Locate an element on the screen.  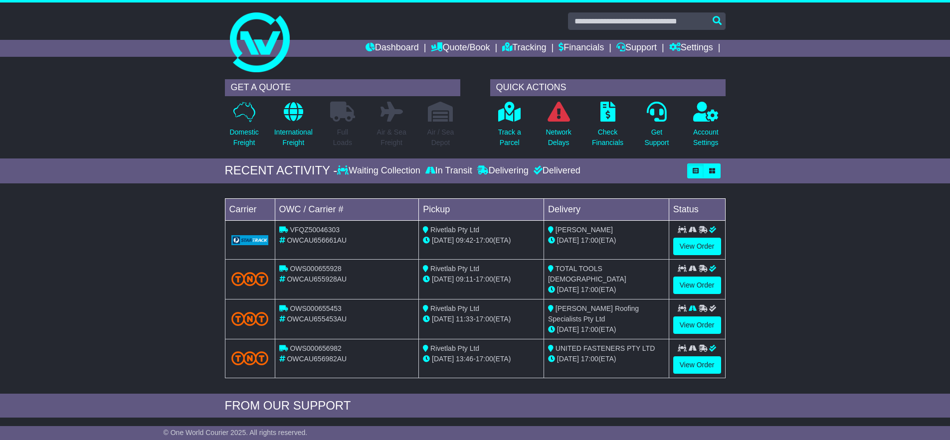
div: GET A QUOTE is located at coordinates (343, 88).